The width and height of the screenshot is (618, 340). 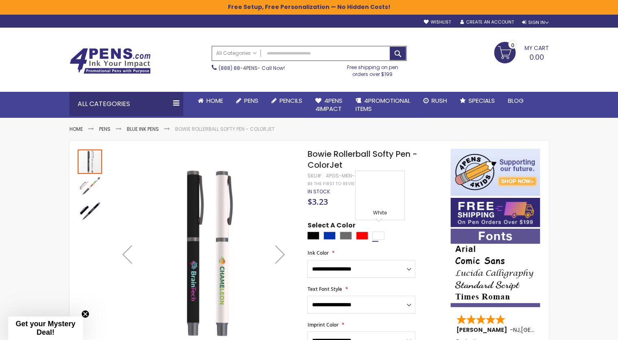 I want to click on span: 4PROMOTIONAL ITEMS, so click(x=383, y=104).